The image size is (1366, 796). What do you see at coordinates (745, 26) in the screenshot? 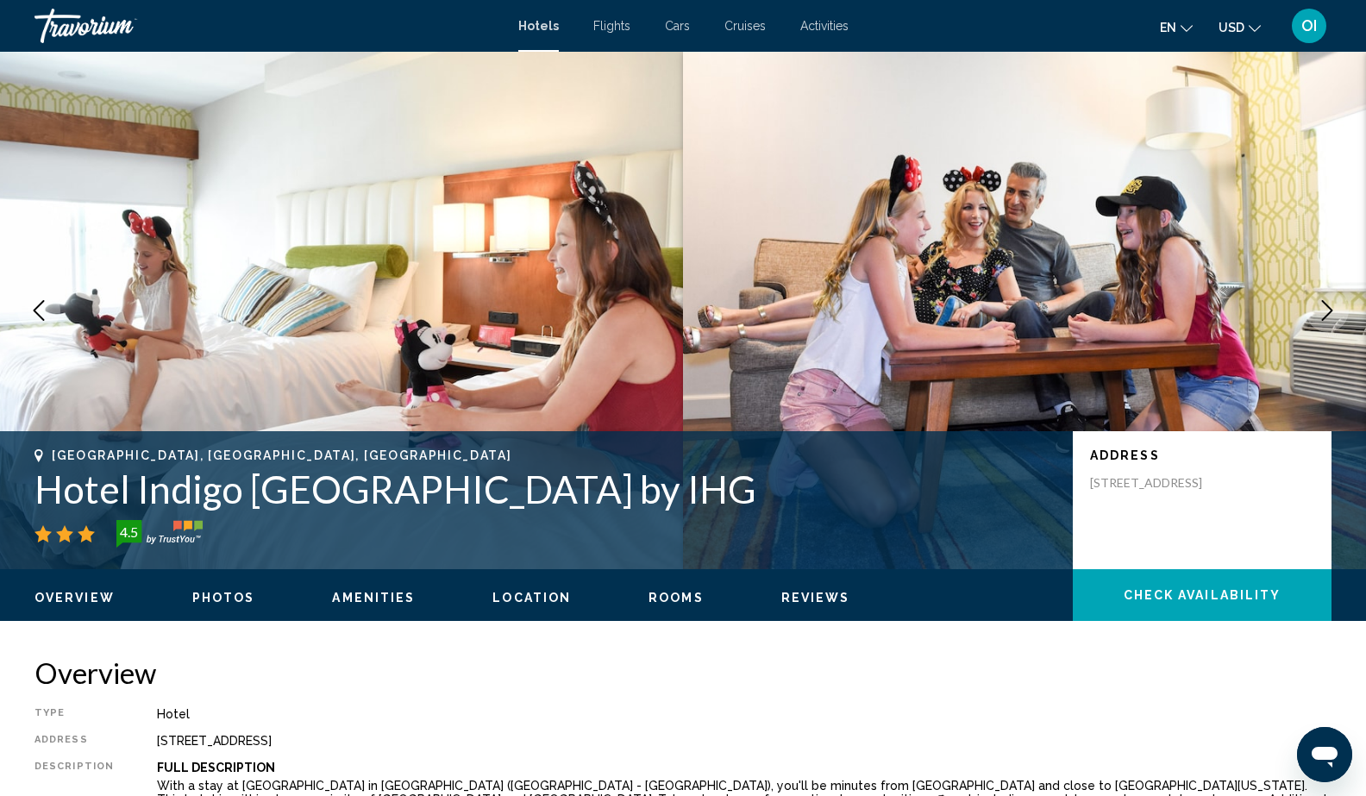
I see `a: Cruises` at bounding box center [745, 26].